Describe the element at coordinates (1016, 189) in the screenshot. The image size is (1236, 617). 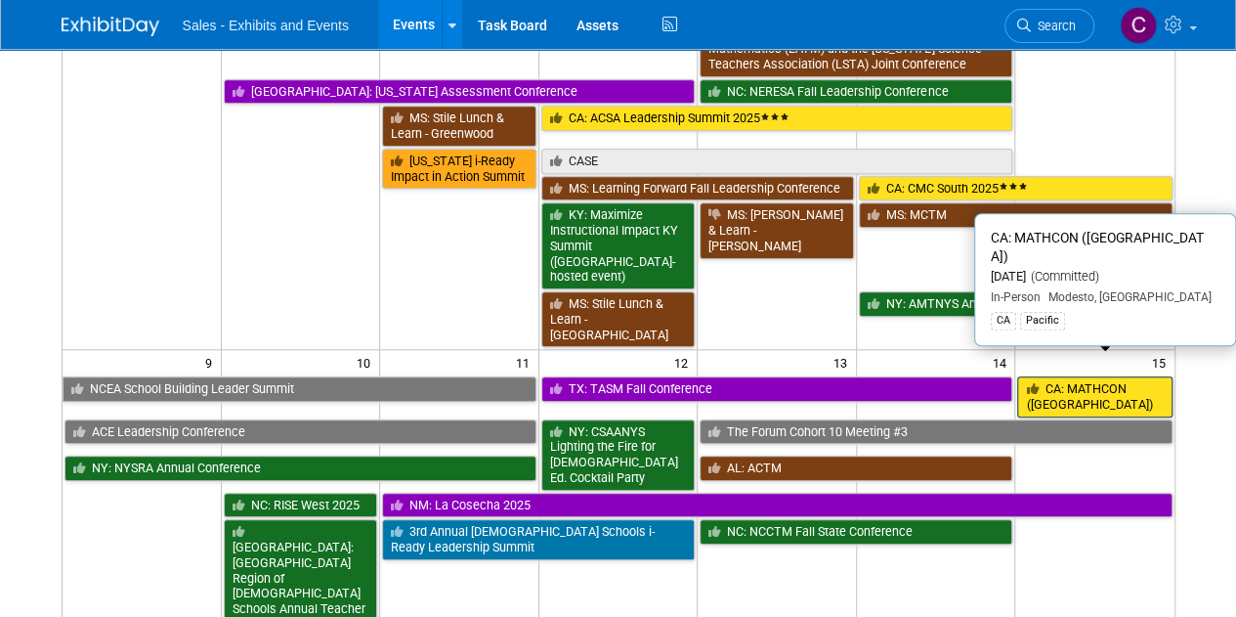
I see `a: CA: CMC South 2025` at that location.